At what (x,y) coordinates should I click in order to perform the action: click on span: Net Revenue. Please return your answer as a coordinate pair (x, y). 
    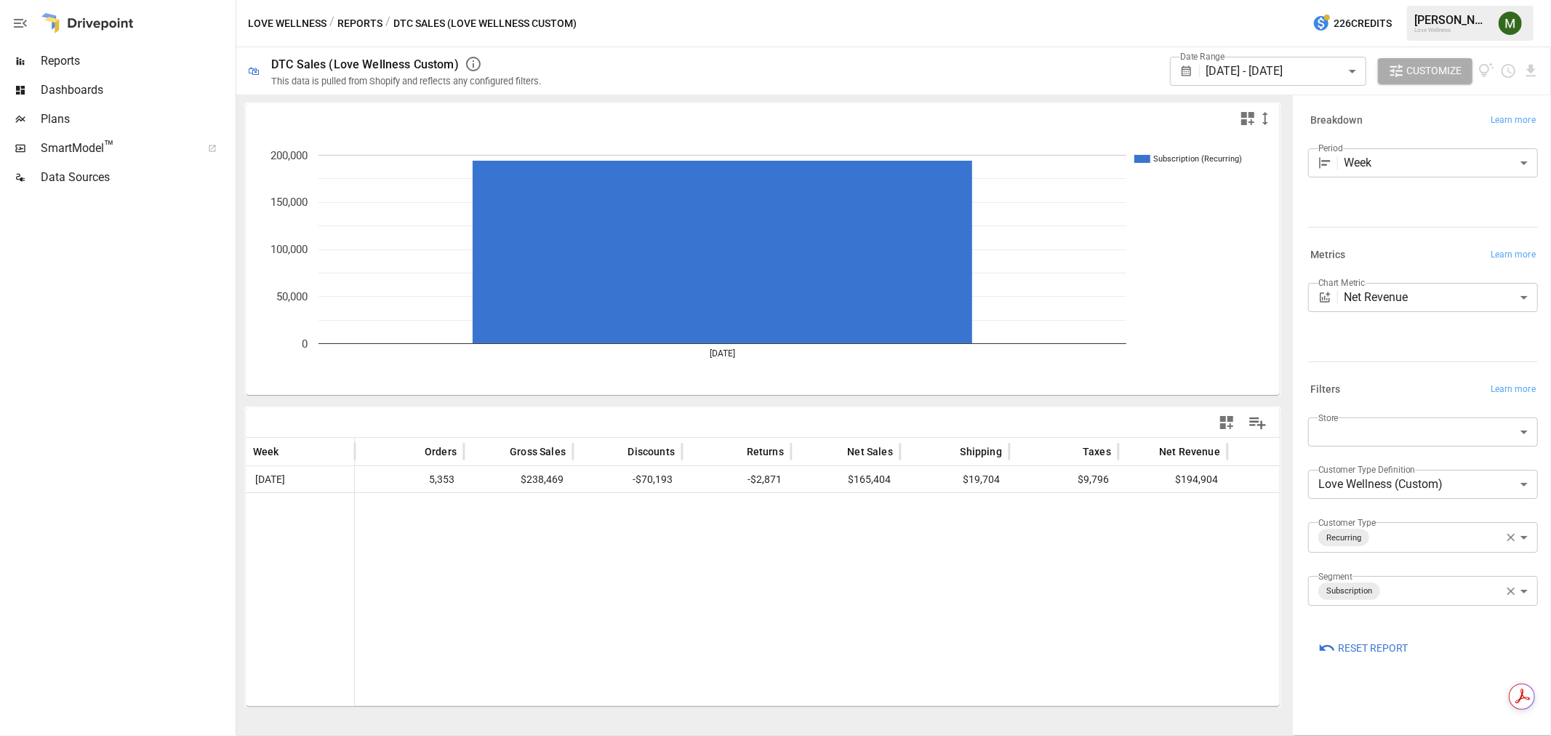
    Looking at the image, I should click on (1190, 452).